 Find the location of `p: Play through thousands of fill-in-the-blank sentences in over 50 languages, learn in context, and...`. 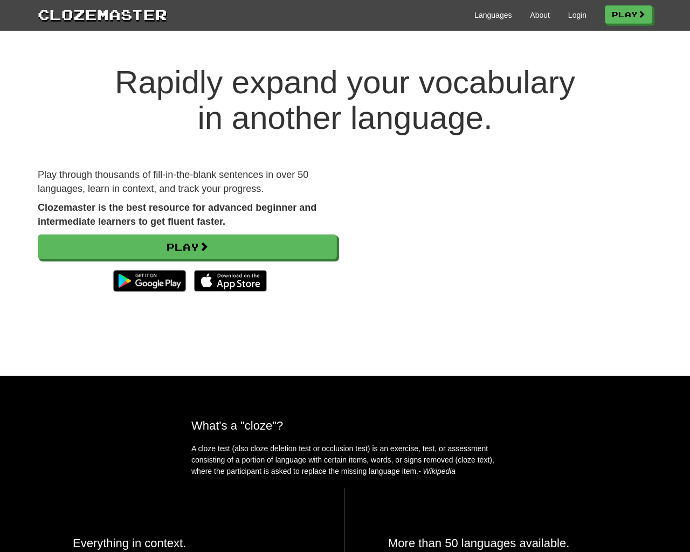

p: Play through thousands of fill-in-the-blank sentences in over 50 languages, learn in context, and... is located at coordinates (187, 182).